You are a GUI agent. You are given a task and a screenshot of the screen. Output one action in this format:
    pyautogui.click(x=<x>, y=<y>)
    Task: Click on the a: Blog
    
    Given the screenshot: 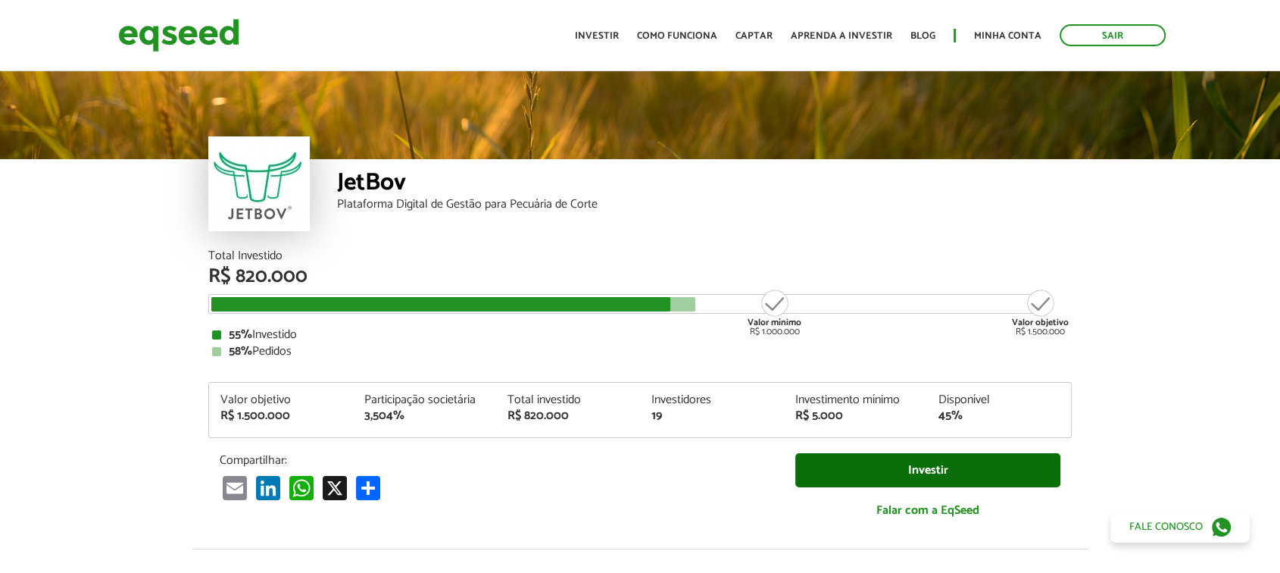 What is the action you would take?
    pyautogui.click(x=923, y=36)
    